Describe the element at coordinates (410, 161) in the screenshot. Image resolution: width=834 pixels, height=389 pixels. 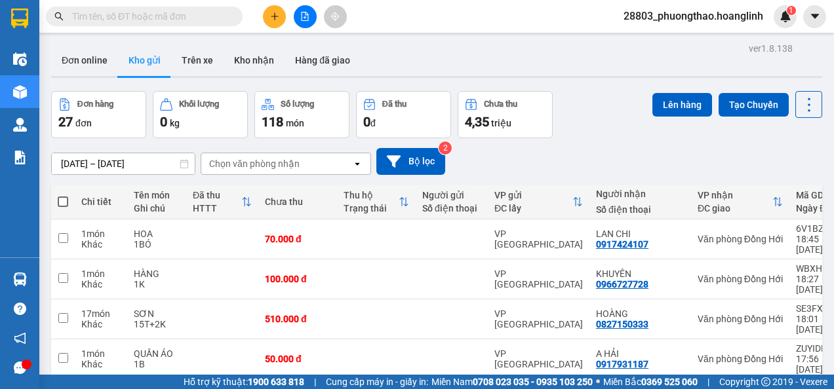
I see `button: Bộ lọc` at that location.